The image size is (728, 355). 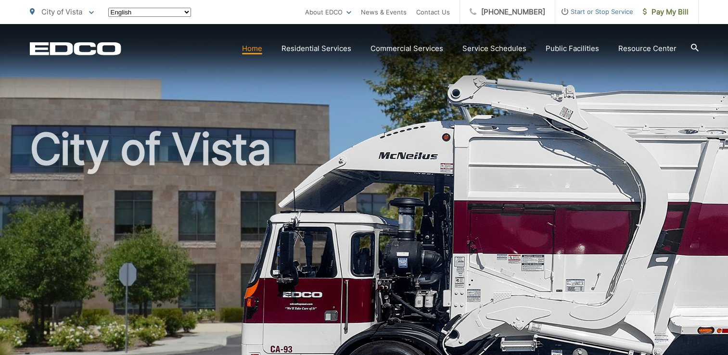 What do you see at coordinates (433, 12) in the screenshot?
I see `a: Contact Us` at bounding box center [433, 12].